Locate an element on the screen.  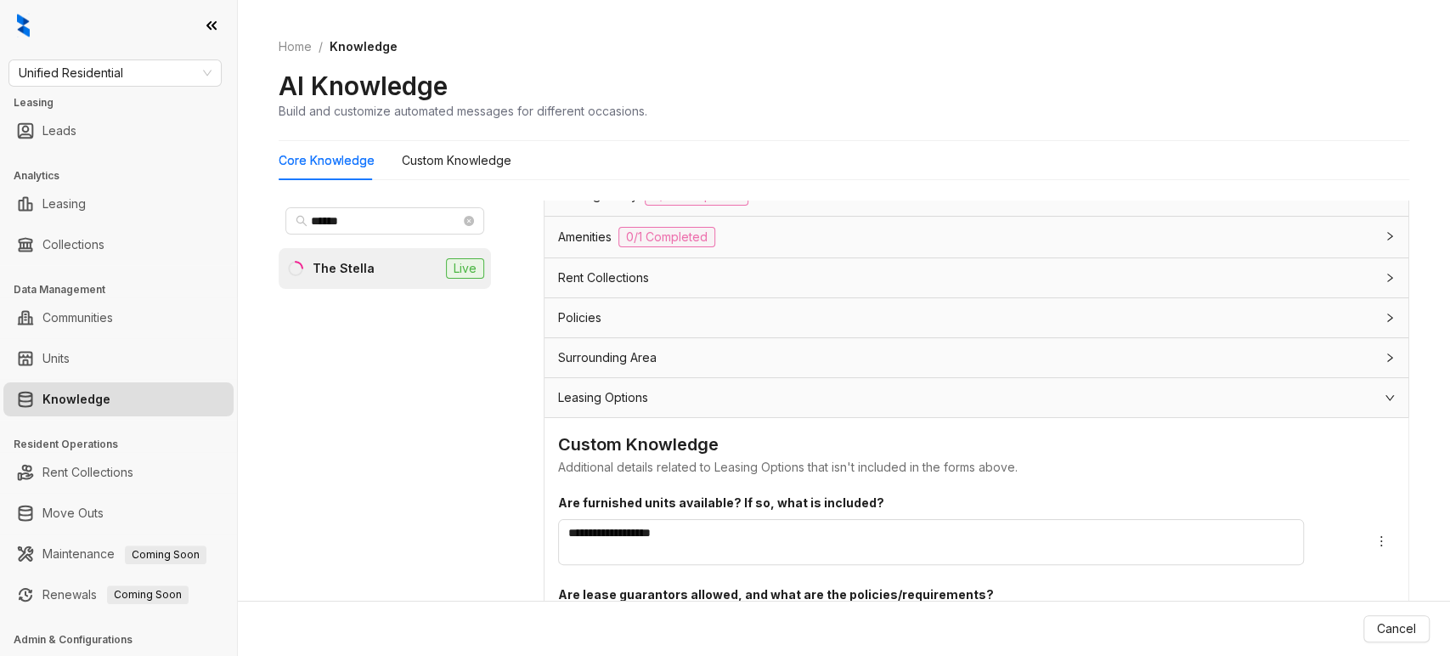
li: Move Outs is located at coordinates (118, 513).